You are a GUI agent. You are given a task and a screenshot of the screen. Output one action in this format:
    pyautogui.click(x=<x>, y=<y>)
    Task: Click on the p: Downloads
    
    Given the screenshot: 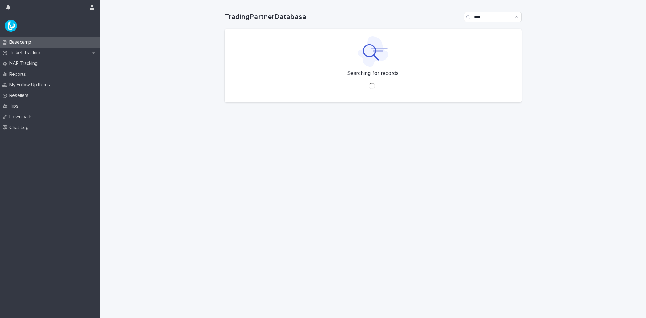 What is the action you would take?
    pyautogui.click(x=22, y=117)
    